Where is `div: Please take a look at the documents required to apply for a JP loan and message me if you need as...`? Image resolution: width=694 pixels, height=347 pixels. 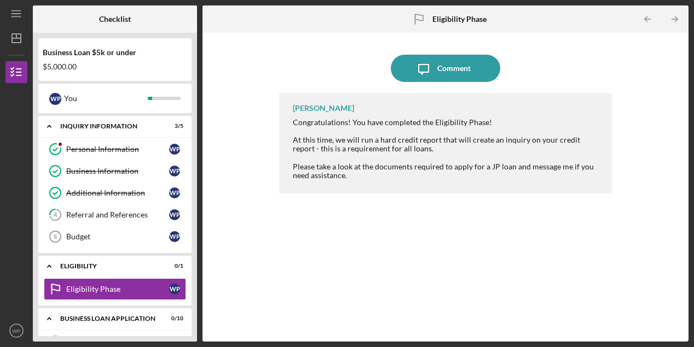 div: Please take a look at the documents required to apply for a JP loan and message me if you need as... is located at coordinates (446, 171).